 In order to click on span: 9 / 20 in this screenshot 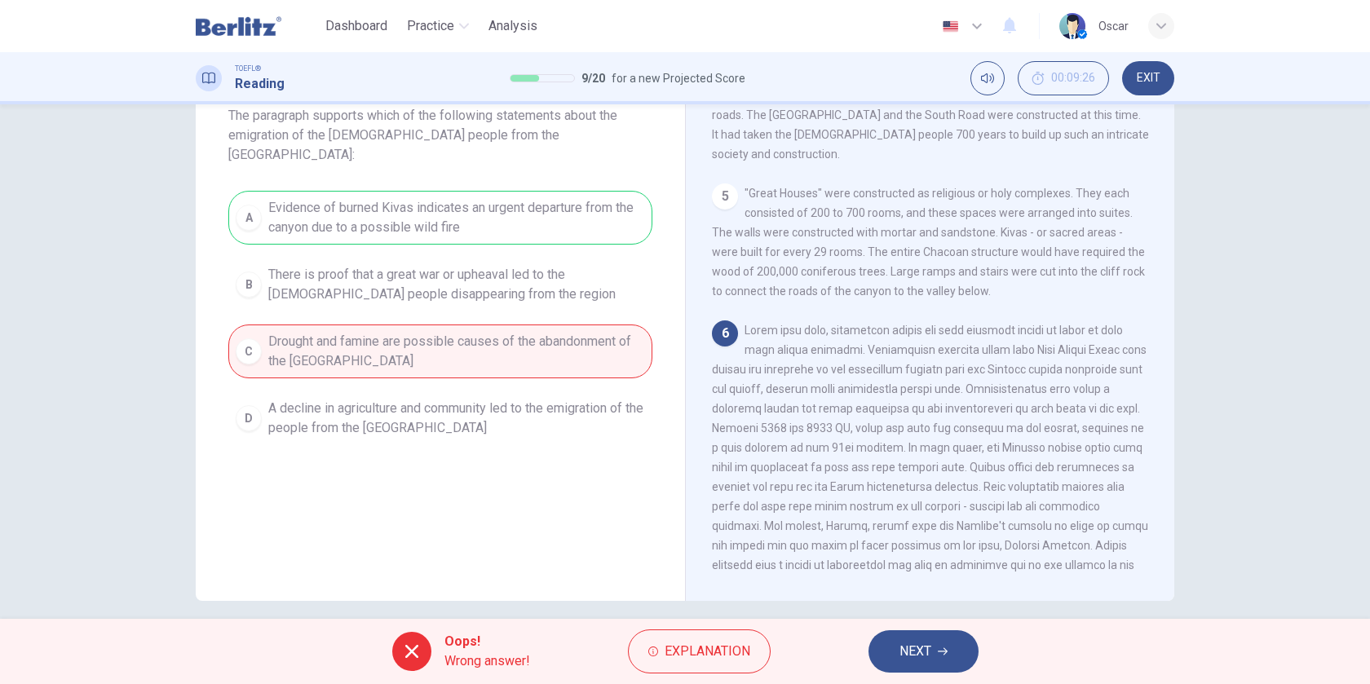, I will do `click(593, 78)`.